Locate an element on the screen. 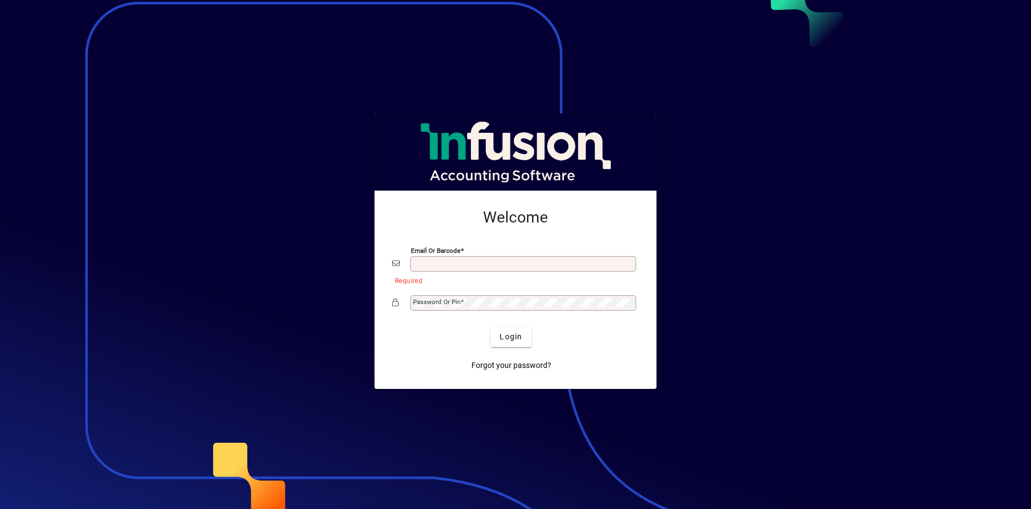  a: Forgot your password? is located at coordinates (511, 366).